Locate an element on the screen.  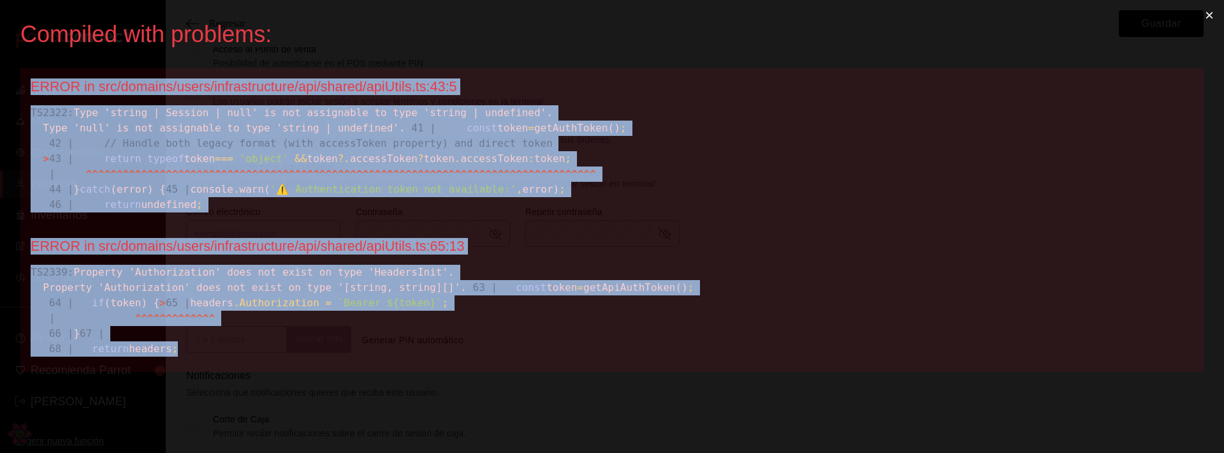
span: 64 | is located at coordinates (61, 302).